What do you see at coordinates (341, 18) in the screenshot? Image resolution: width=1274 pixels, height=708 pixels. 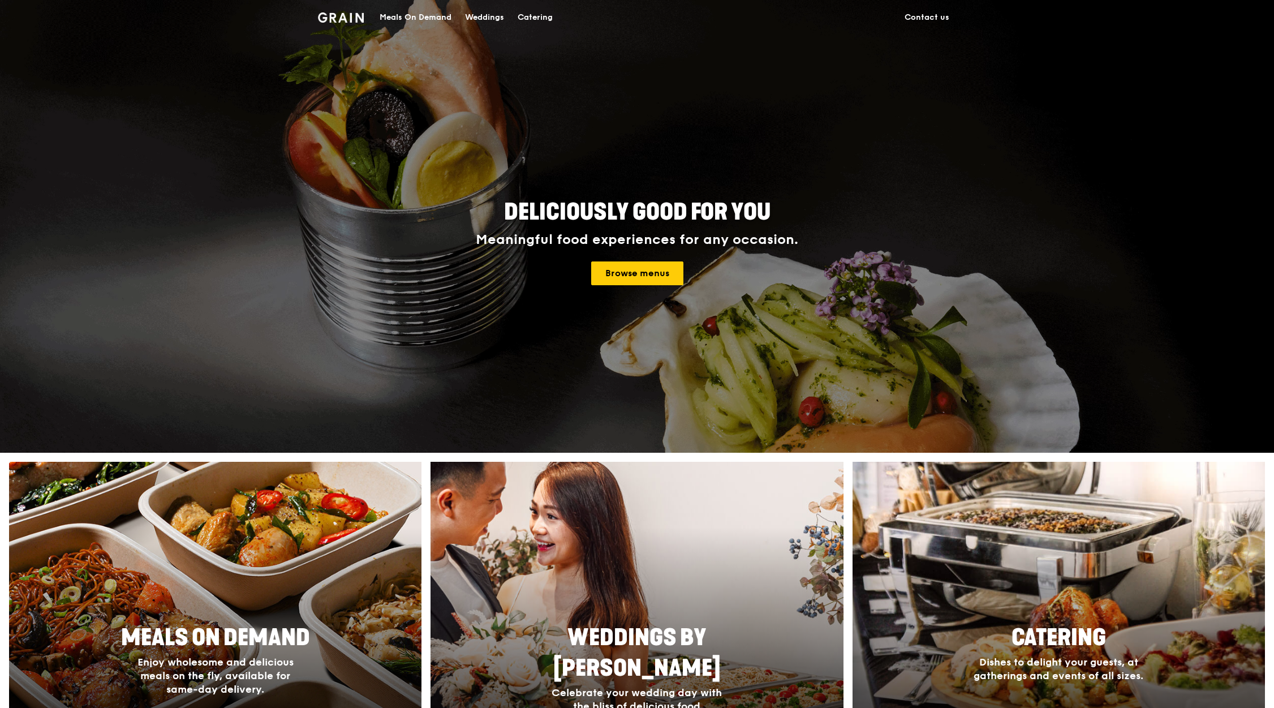 I see `img: Grain` at bounding box center [341, 18].